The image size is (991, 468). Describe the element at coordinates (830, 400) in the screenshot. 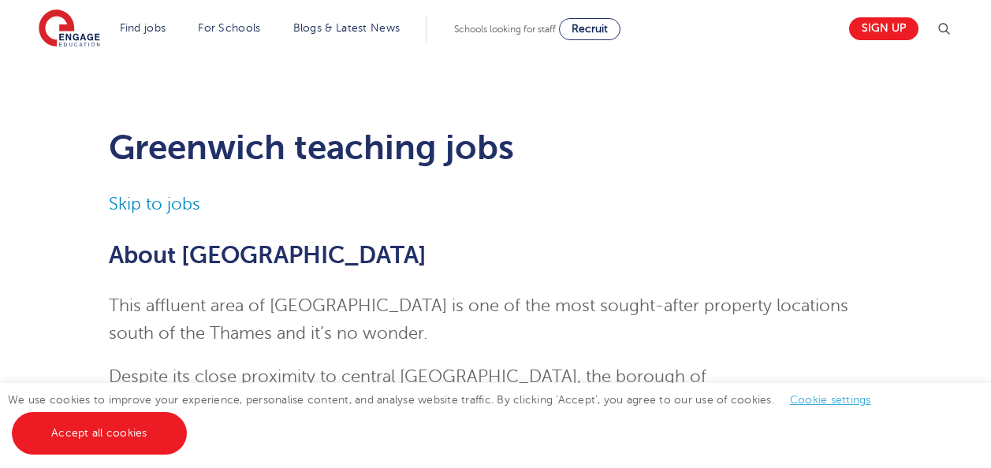

I see `a: Cookie settings` at that location.